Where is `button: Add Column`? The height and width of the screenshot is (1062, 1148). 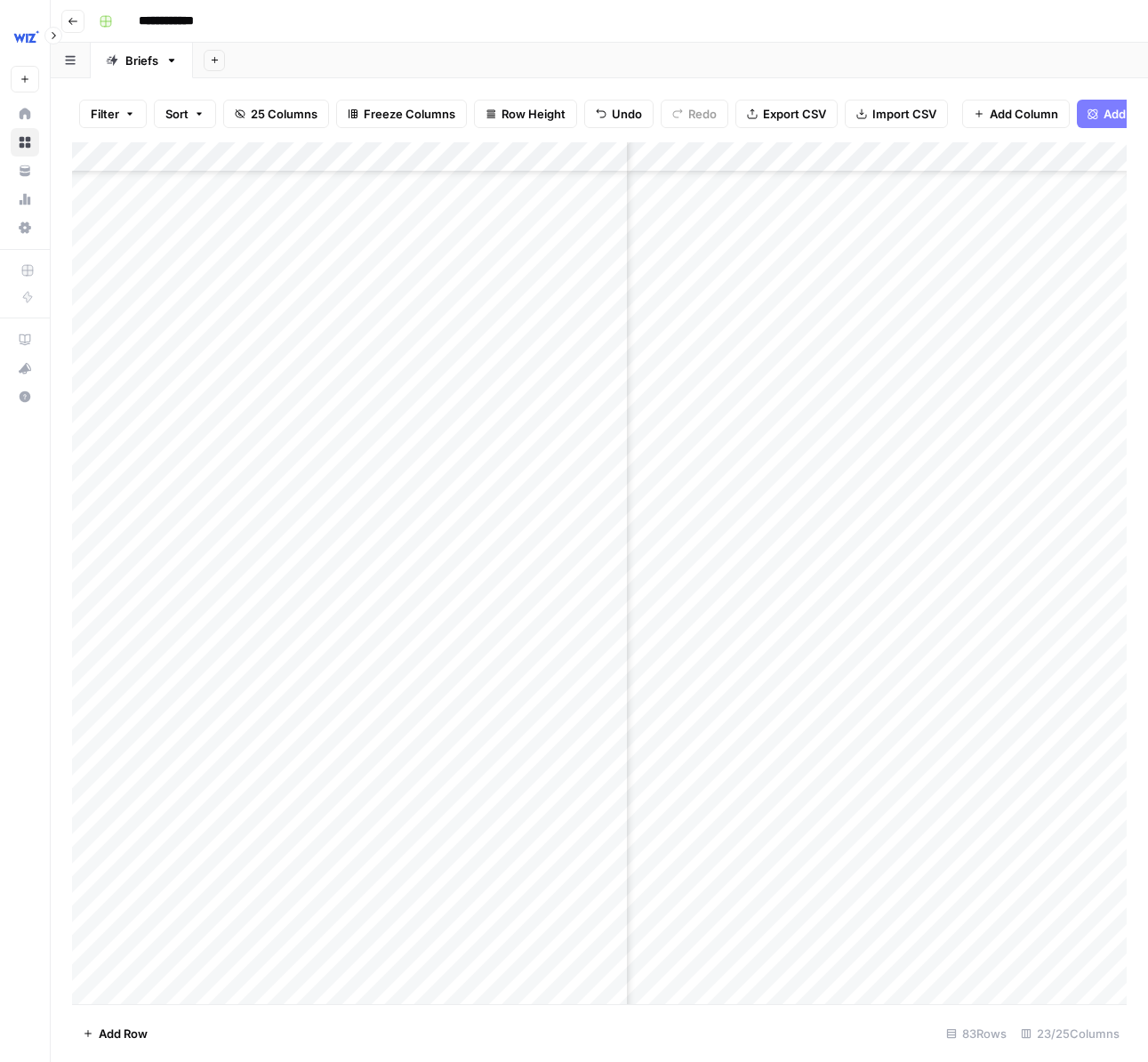 button: Add Column is located at coordinates (1016, 114).